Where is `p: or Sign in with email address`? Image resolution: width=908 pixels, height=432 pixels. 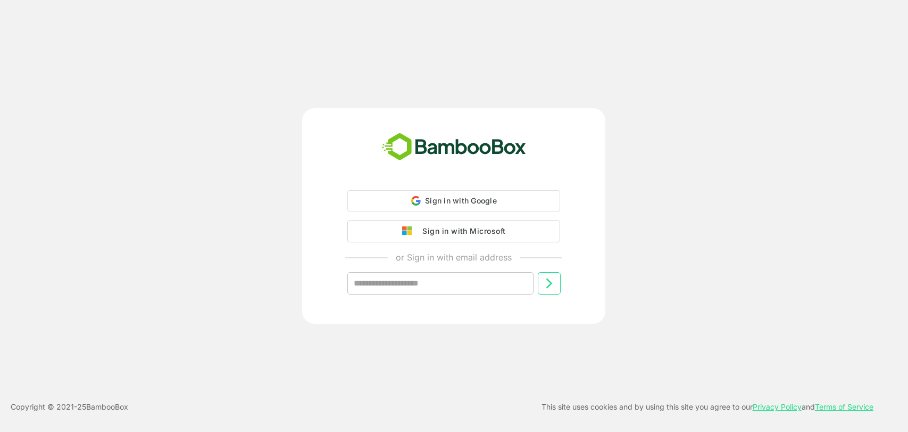
p: or Sign in with email address is located at coordinates (454, 257).